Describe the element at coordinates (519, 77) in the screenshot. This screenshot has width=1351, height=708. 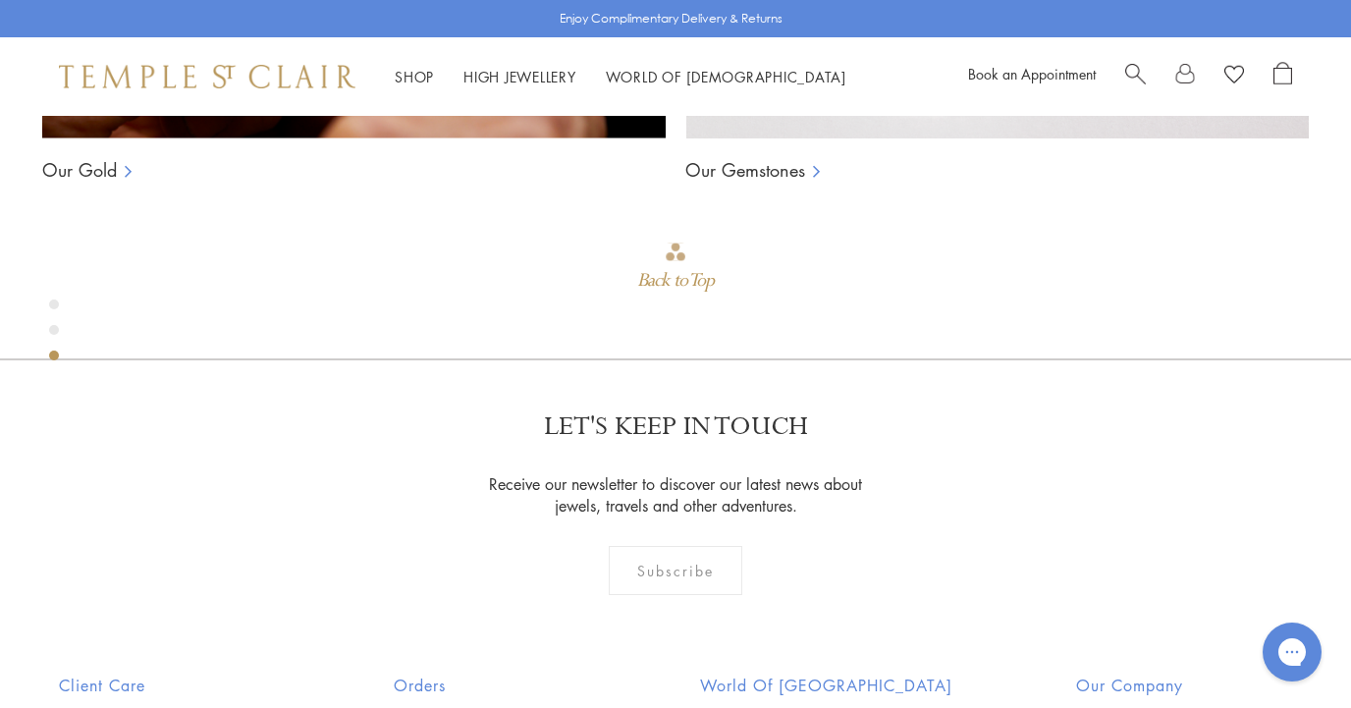
I see `a: High JewelleryHigh Jewellery` at that location.